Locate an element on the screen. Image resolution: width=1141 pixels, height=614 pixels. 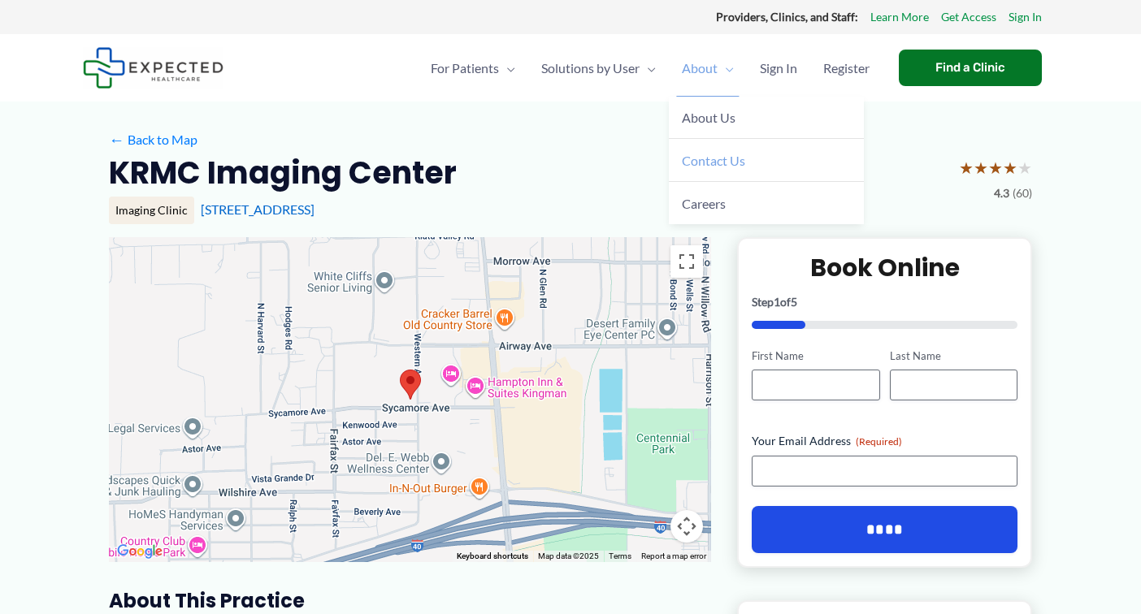
a: About Us is located at coordinates (766, 118).